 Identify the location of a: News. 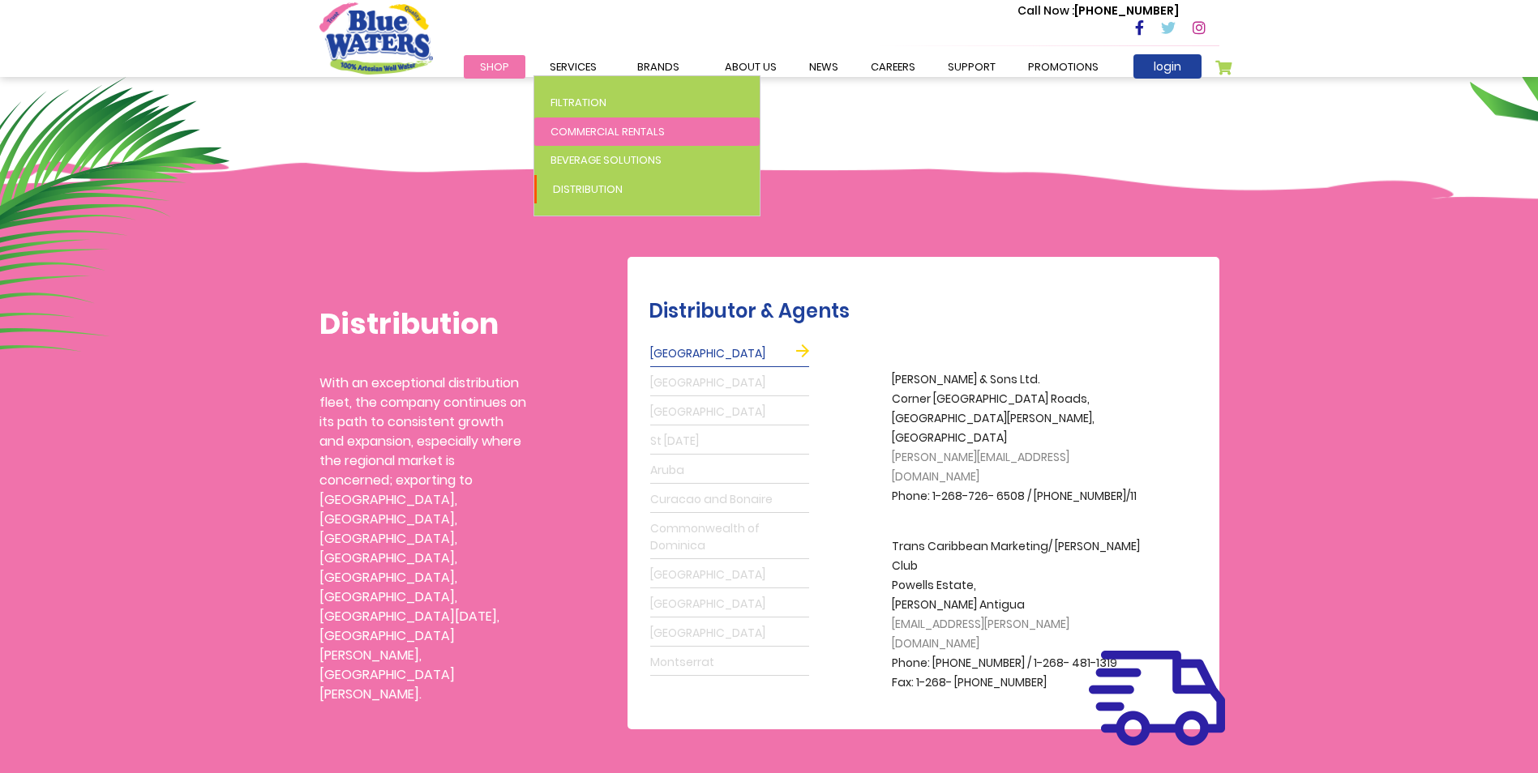
(824, 66).